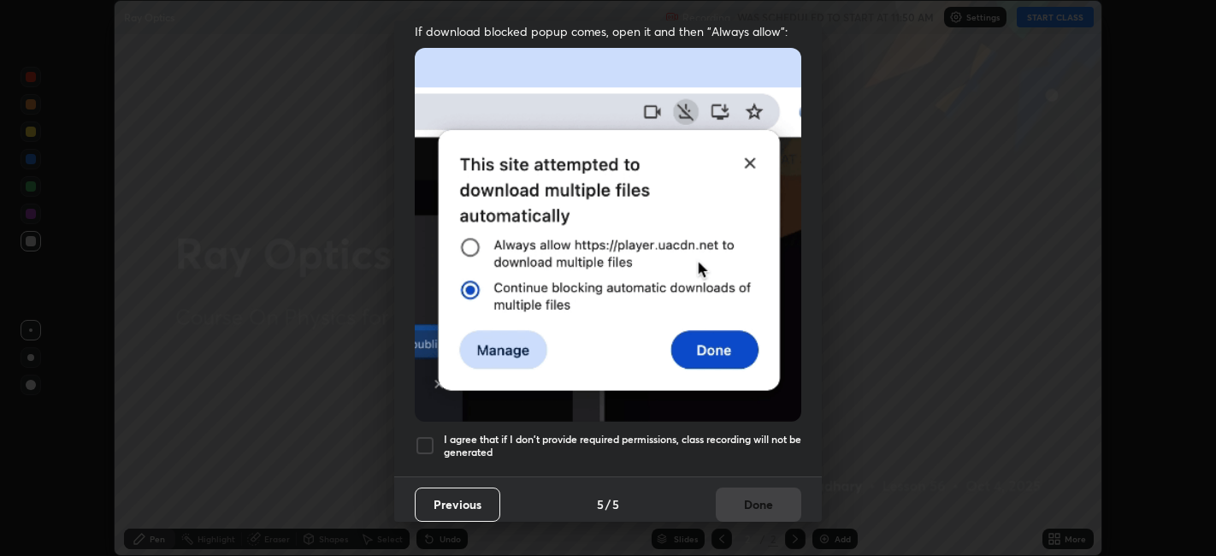  What do you see at coordinates (457, 504) in the screenshot?
I see `button: Previous` at bounding box center [457, 504].